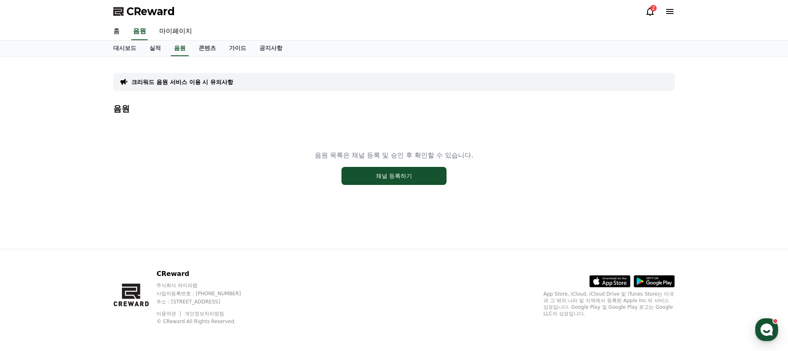  What do you see at coordinates (206, 274) in the screenshot?
I see `p: CReward` at bounding box center [206, 274].